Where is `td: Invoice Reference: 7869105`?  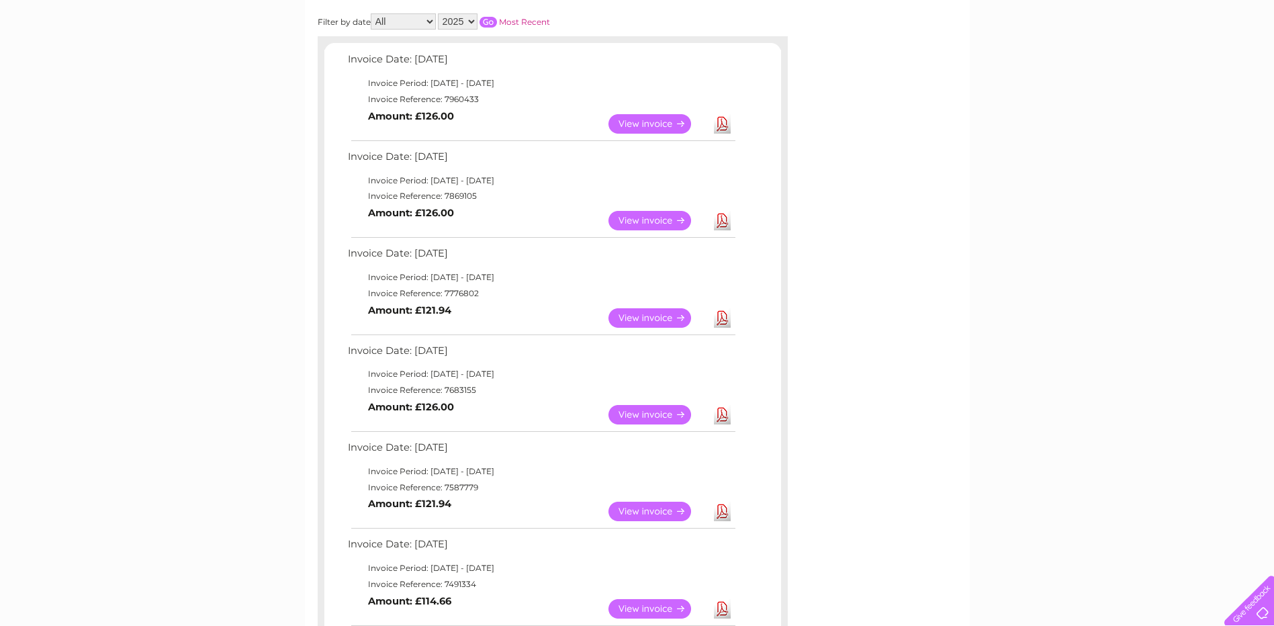 td: Invoice Reference: 7869105 is located at coordinates (541, 196).